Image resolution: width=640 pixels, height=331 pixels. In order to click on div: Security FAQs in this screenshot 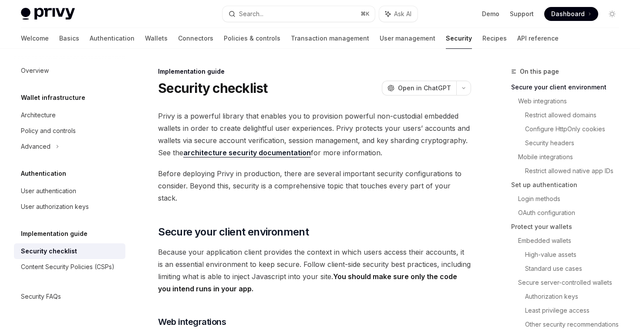, I will do `click(41, 296)`.